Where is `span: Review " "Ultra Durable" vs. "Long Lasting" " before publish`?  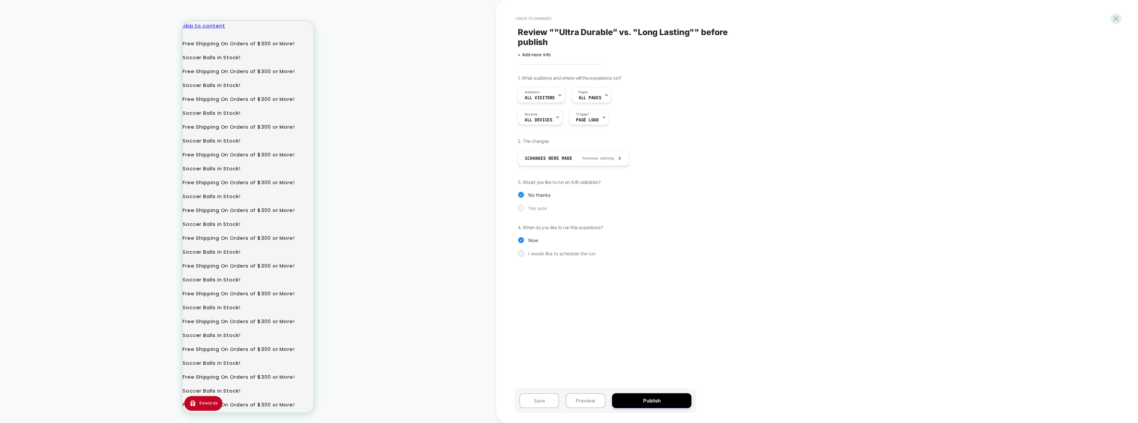
span: Review " "Ultra Durable" vs. "Long Lasting" " before publish is located at coordinates (638, 37).